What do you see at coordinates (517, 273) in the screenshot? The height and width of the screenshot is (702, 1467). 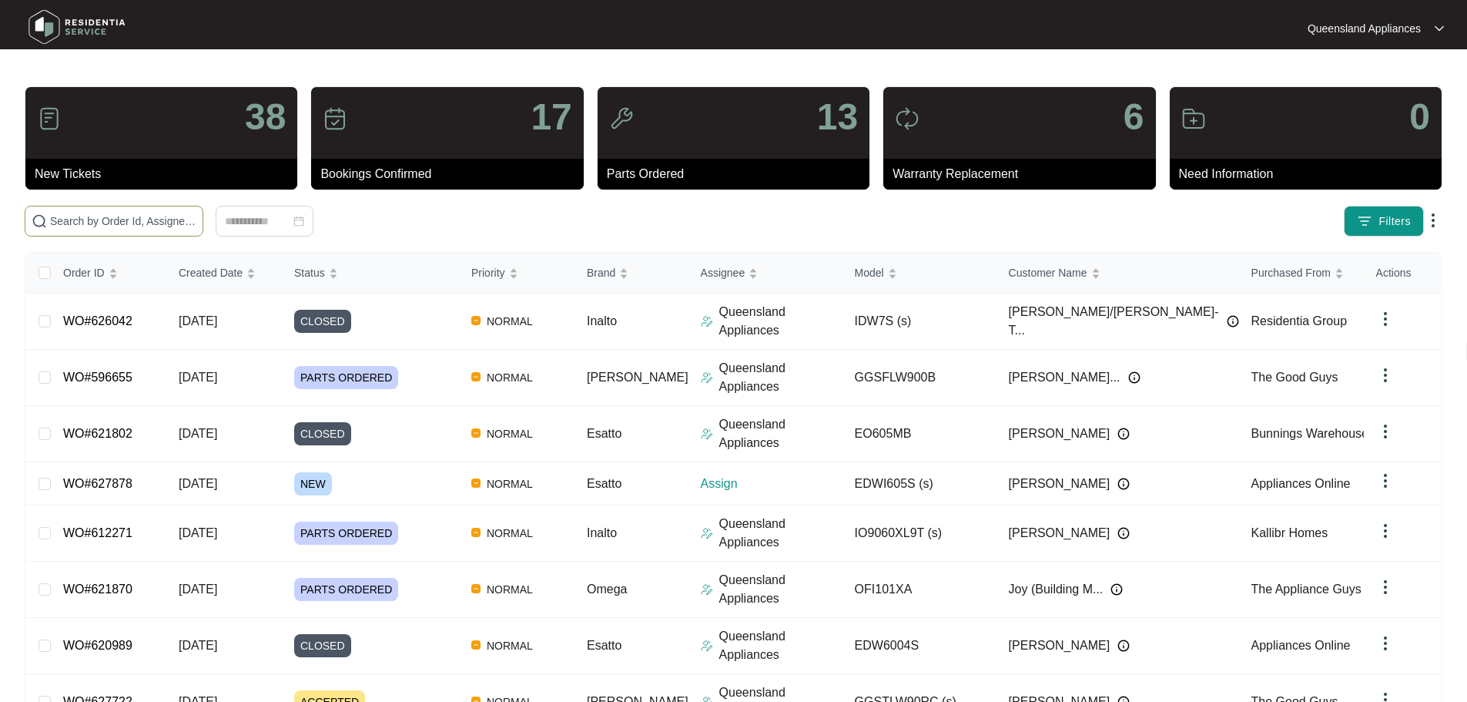 I see `th: Priority` at bounding box center [517, 273].